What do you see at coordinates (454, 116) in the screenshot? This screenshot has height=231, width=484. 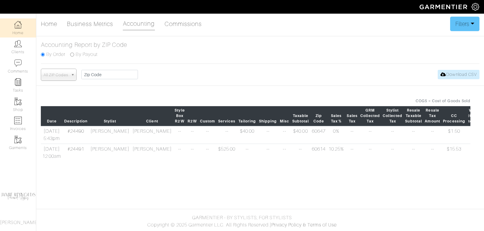 I see `th: CC Processing` at bounding box center [454, 116].